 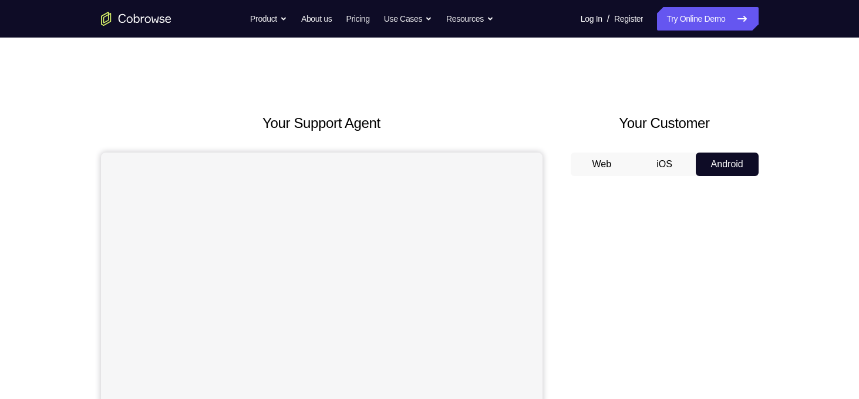 What do you see at coordinates (136, 19) in the screenshot?
I see `a: Go to the home page` at bounding box center [136, 19].